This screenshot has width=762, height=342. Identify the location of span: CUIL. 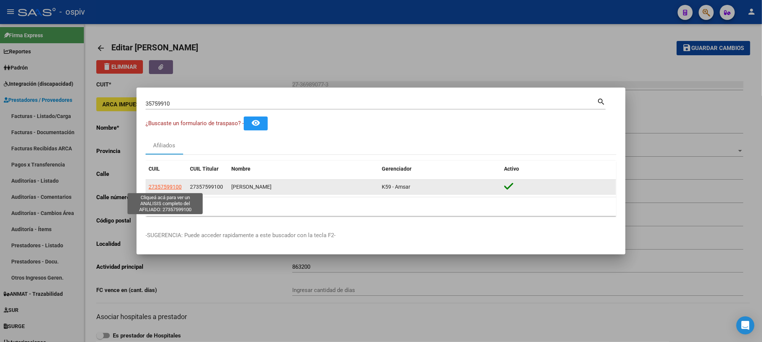
(154, 169).